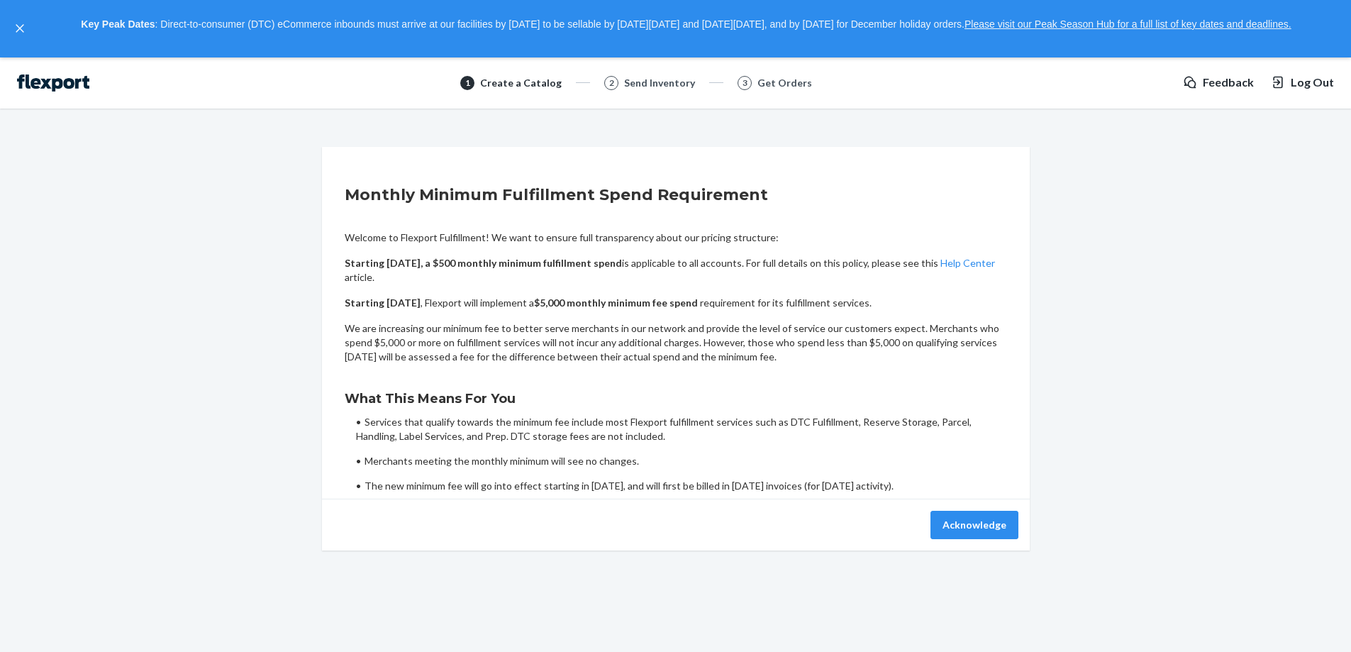 The height and width of the screenshot is (652, 1351). I want to click on span: Feedback, so click(1228, 82).